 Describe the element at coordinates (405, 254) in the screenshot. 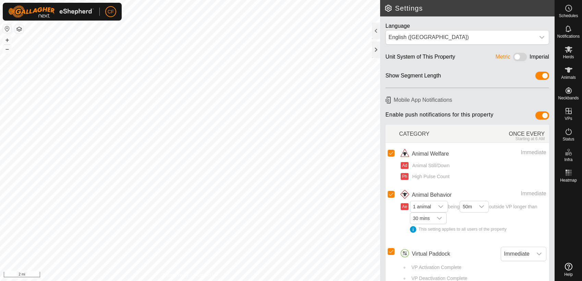

I see `img: virtual paddocks icon` at that location.